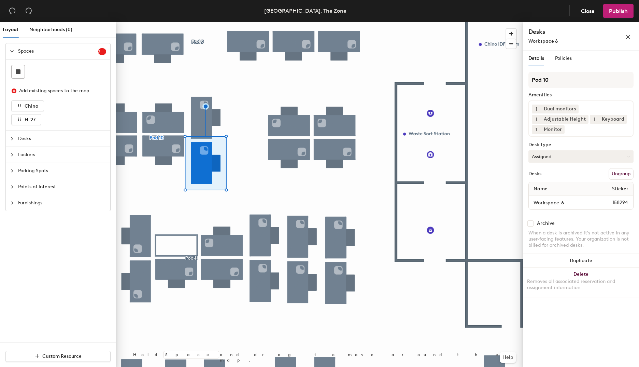  I want to click on button: Redo (⌘ + ⇧ + Z), so click(29, 11).